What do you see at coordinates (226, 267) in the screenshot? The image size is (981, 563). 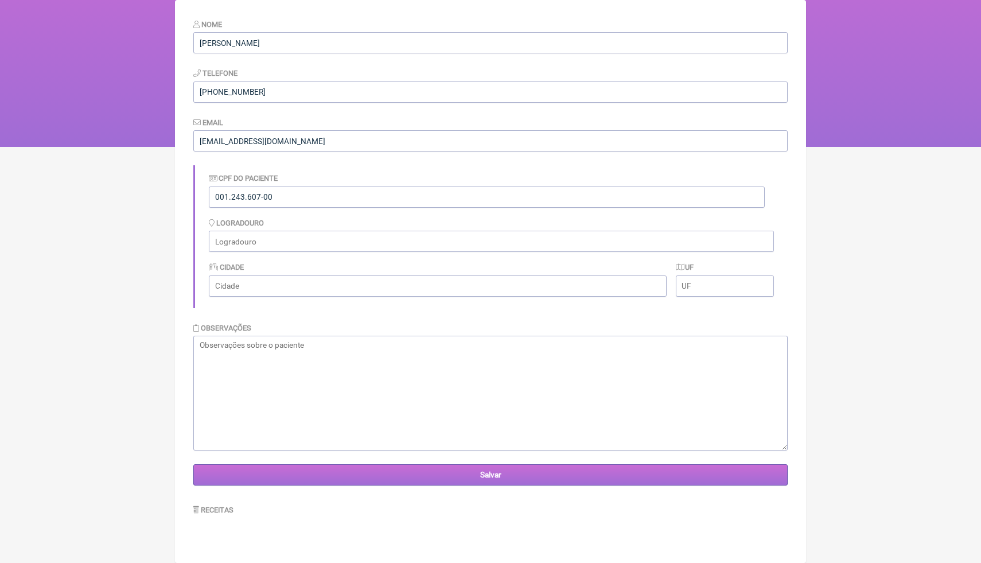 I see `label: Cidade` at bounding box center [226, 267].